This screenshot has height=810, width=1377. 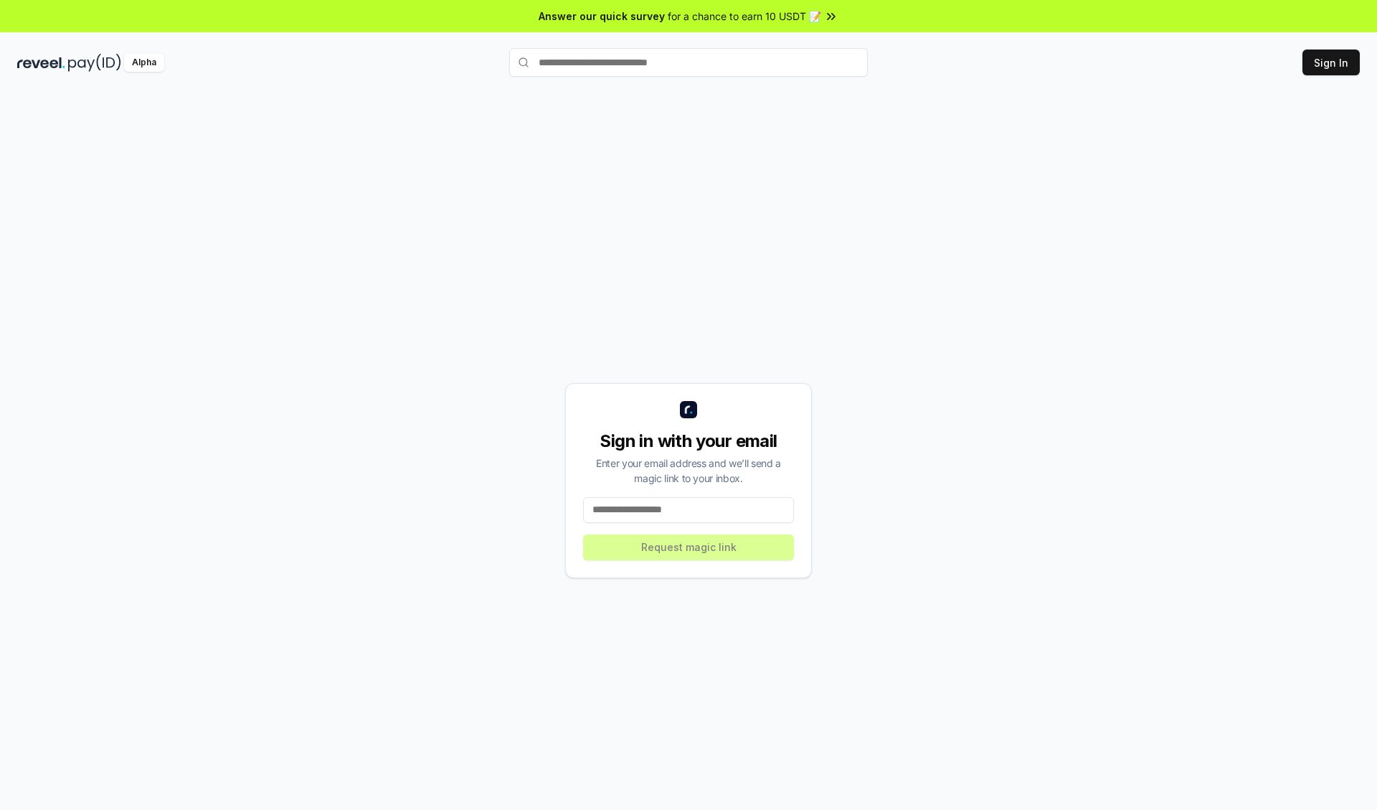 I want to click on div: Enter your email address and we’ll send a magic link to your inbox., so click(x=689, y=470).